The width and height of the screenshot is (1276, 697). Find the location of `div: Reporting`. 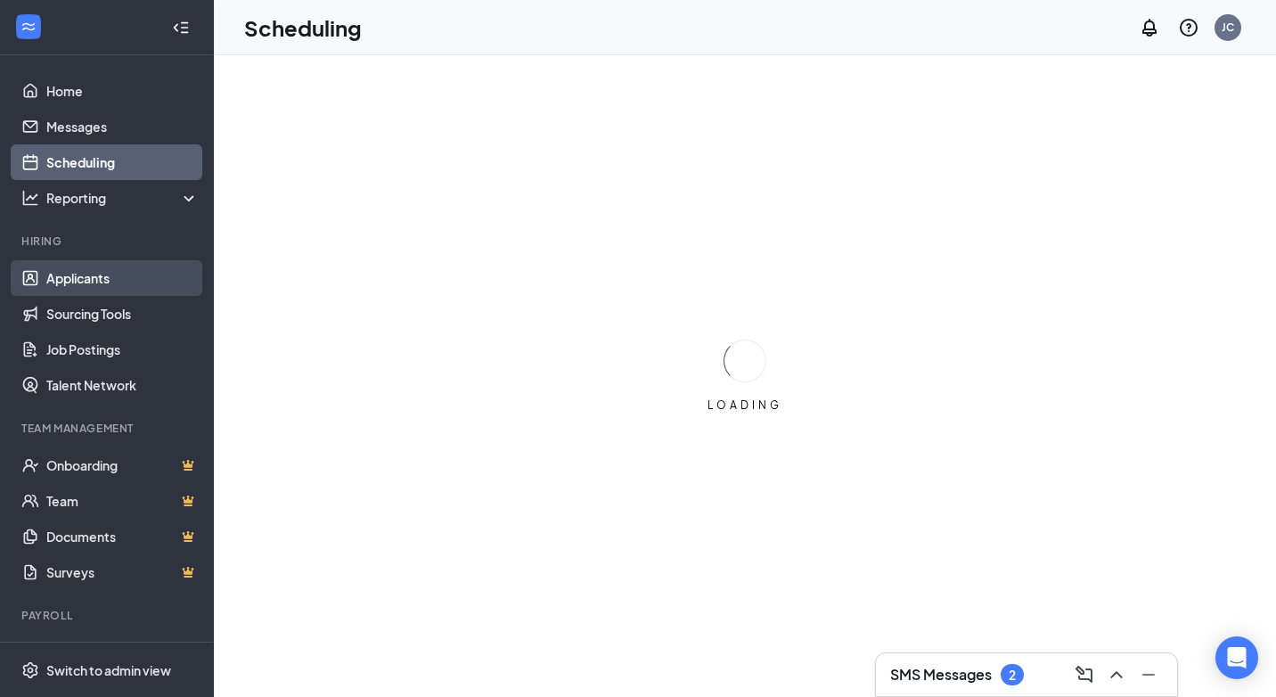

div: Reporting is located at coordinates (123, 198).